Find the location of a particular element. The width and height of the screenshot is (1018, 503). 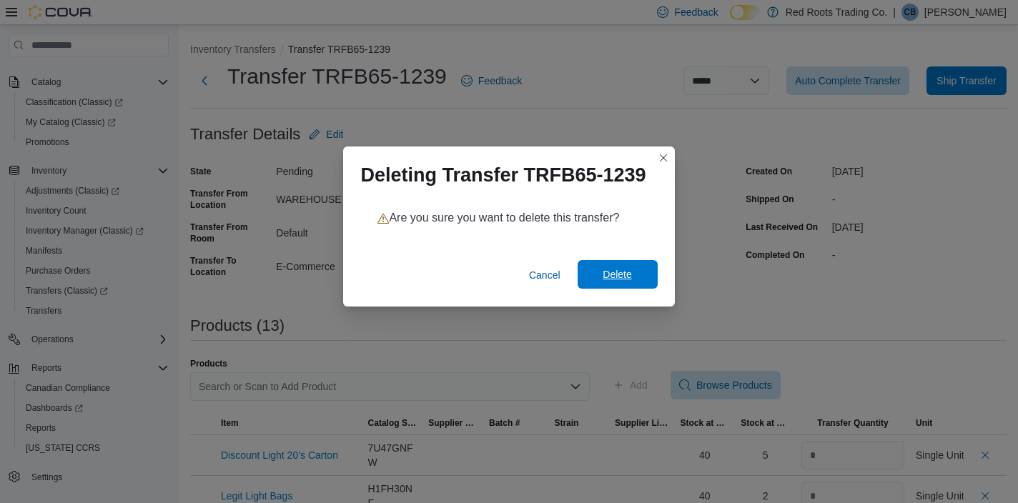

p: Are you sure you want to delete this transfer? is located at coordinates (508, 218).